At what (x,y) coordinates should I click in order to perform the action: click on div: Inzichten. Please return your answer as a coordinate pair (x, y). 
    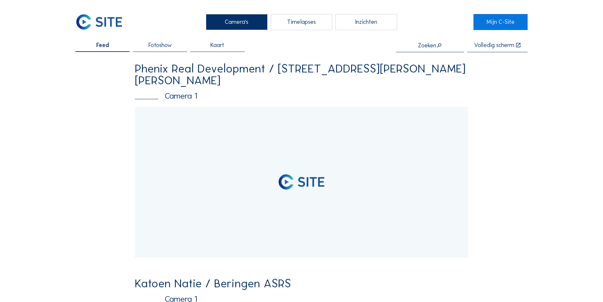
    Looking at the image, I should click on (366, 22).